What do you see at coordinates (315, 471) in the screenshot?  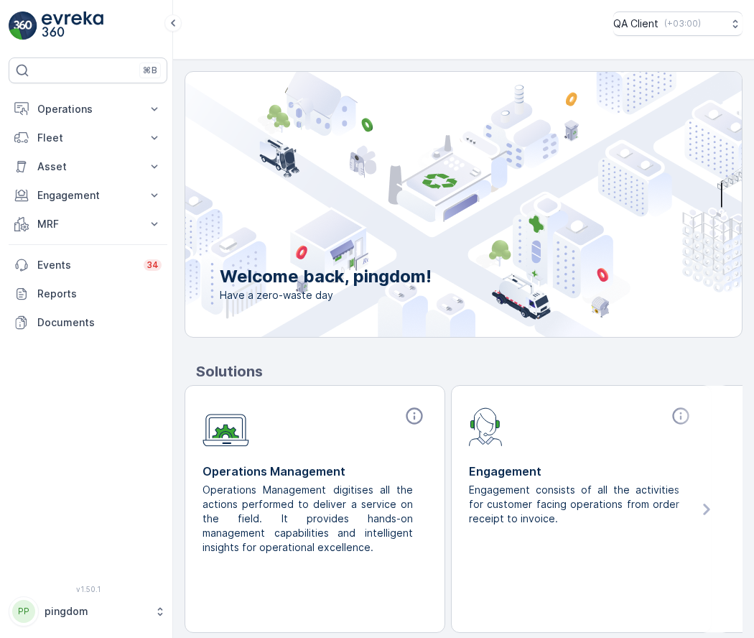 I see `p: Operations Management` at bounding box center [315, 471].